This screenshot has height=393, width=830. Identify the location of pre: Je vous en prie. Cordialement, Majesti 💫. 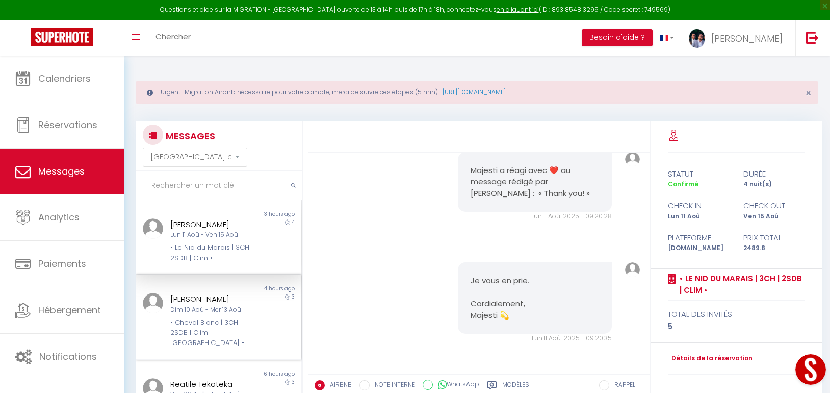
(535, 298).